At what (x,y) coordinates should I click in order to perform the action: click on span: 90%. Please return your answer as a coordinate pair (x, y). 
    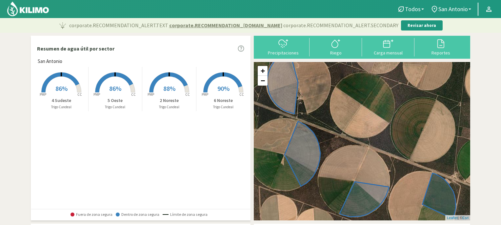
    Looking at the image, I should click on (223, 88).